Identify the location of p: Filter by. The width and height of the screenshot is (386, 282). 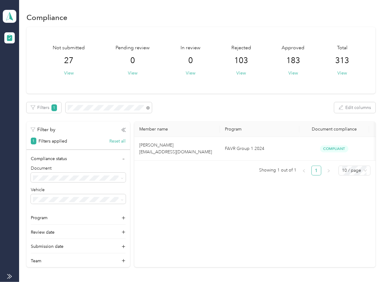
(43, 130).